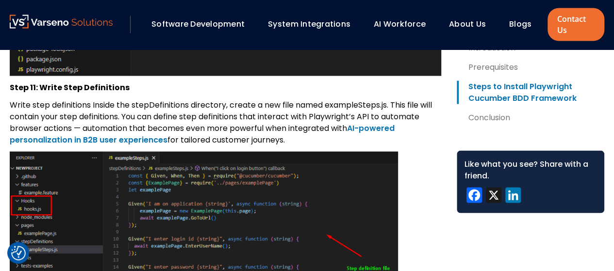 This screenshot has height=271, width=614. I want to click on button: Cookie Settings, so click(18, 253).